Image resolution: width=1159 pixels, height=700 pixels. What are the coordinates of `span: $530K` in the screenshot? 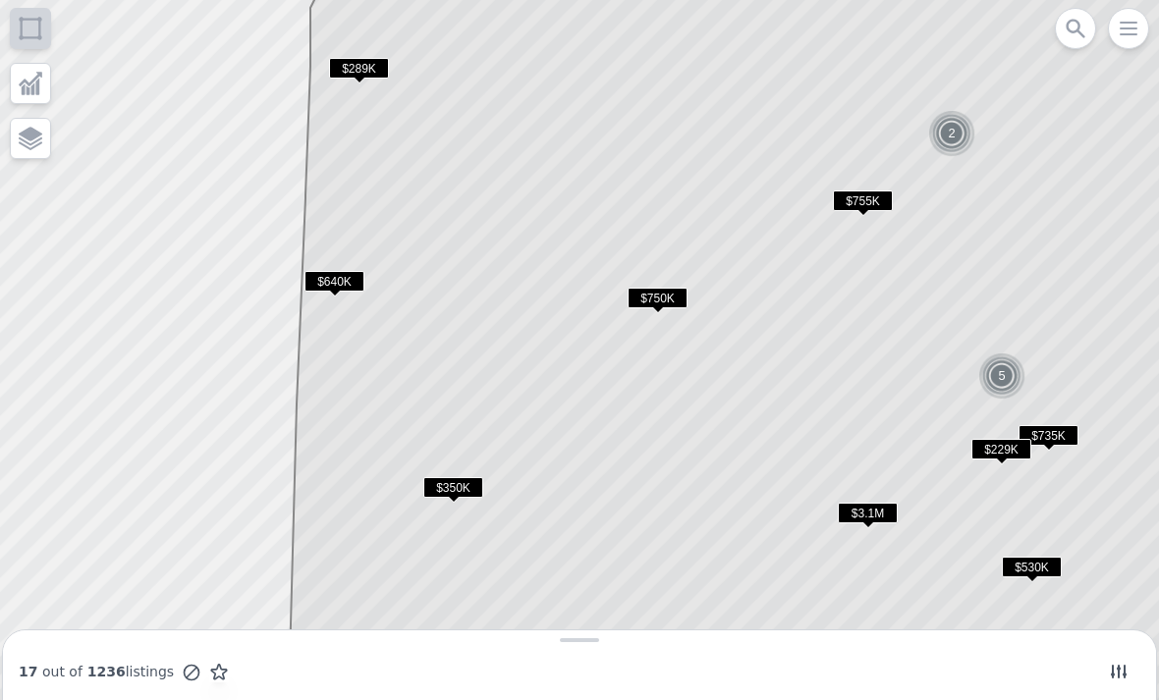 It's located at (1031, 567).